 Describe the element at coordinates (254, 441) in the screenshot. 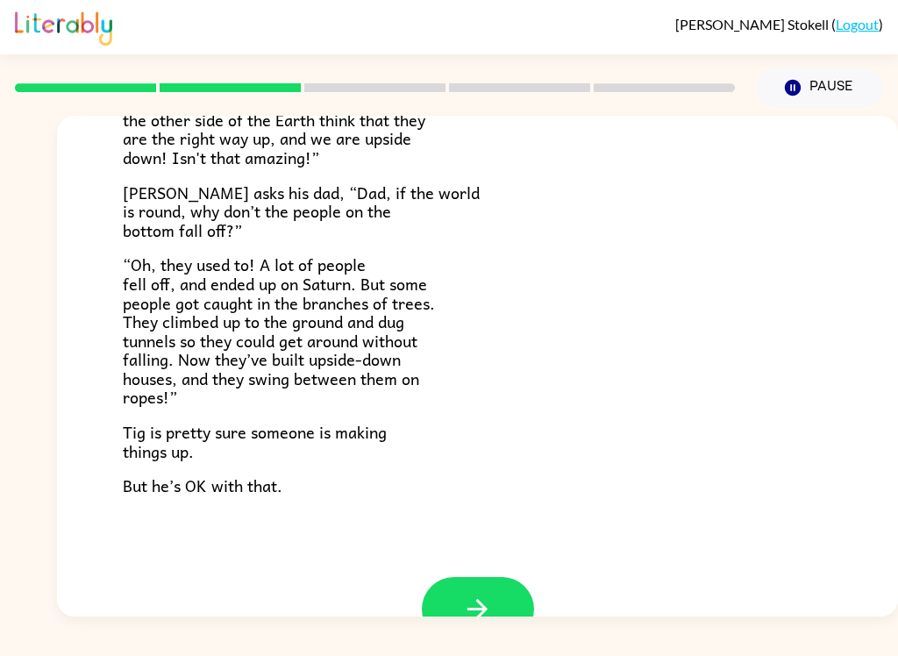

I see `span: Tig is pretty sure someone is making things up.` at that location.